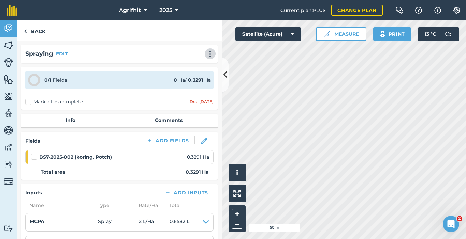 The width and height of the screenshot is (466, 239). I want to click on span: i, so click(237, 173).